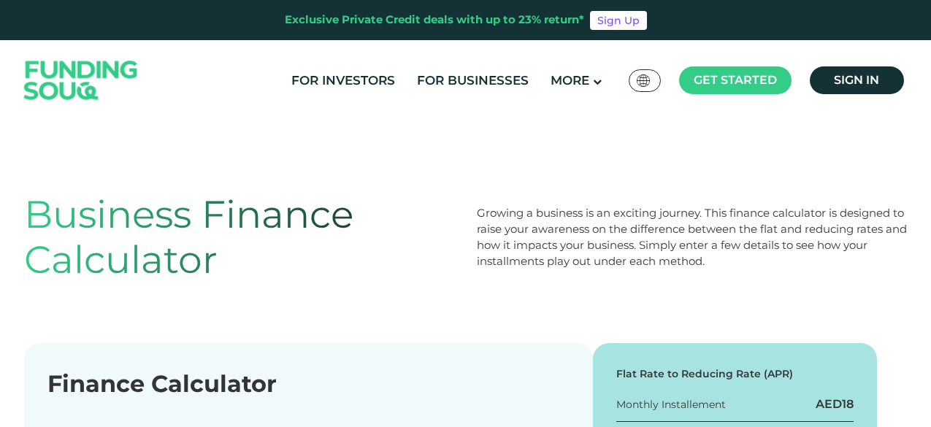 The width and height of the screenshot is (931, 427). Describe the element at coordinates (856, 80) in the screenshot. I see `a: Sign in` at that location.